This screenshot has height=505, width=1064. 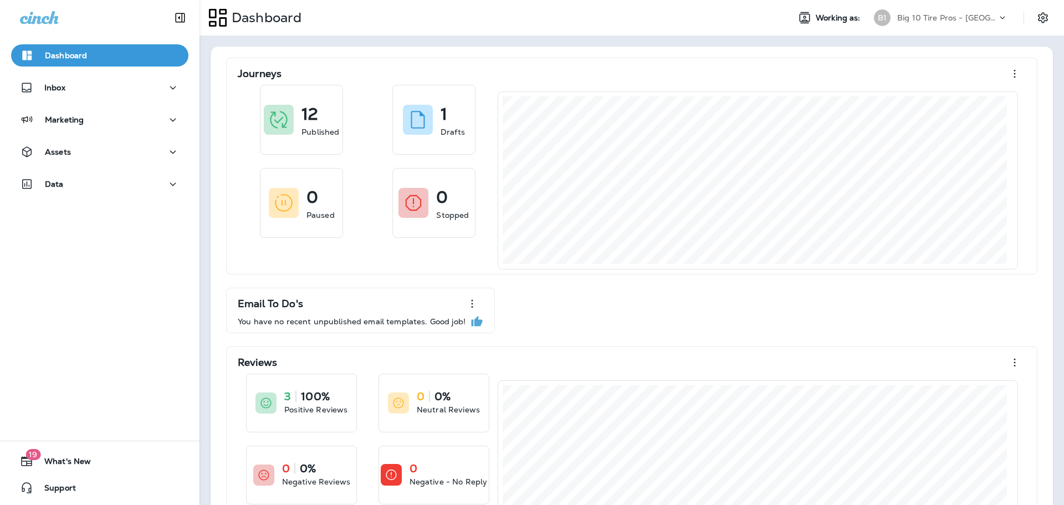 What do you see at coordinates (259, 74) in the screenshot?
I see `p: Journeys` at bounding box center [259, 74].